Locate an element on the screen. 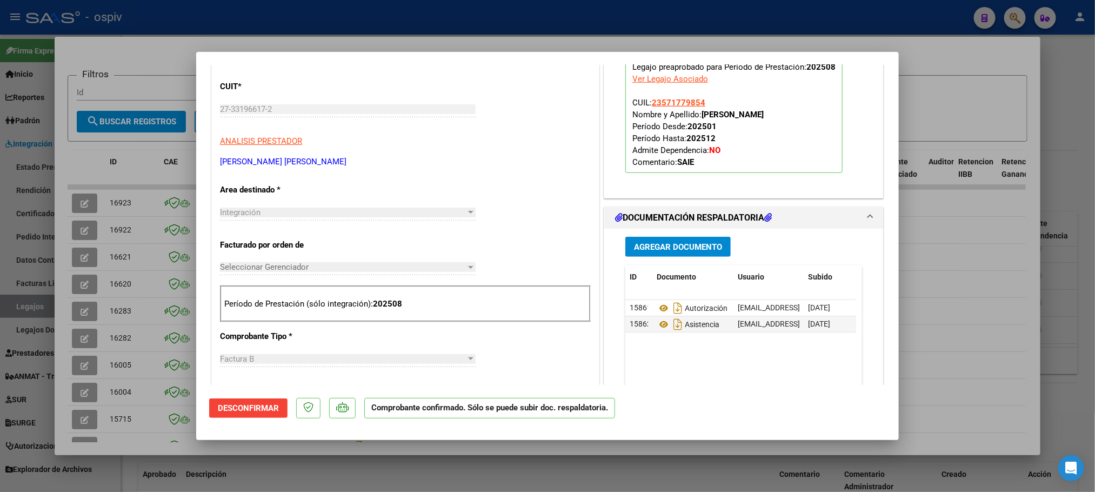 The height and width of the screenshot is (492, 1095). strong: 202501 is located at coordinates (702, 127).